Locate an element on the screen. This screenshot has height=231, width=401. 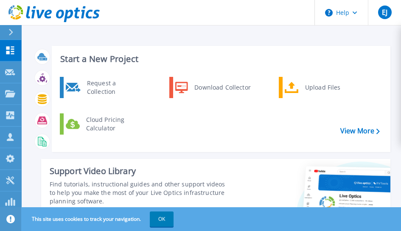
a: Download Collector is located at coordinates (213, 88).